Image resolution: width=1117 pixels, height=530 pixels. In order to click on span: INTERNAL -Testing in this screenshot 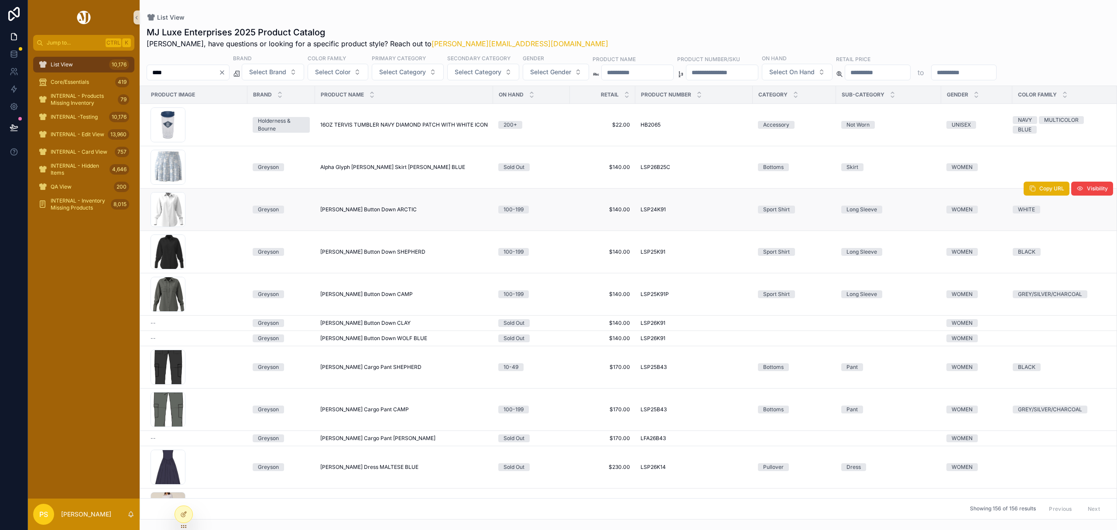, I will do `click(74, 117)`.